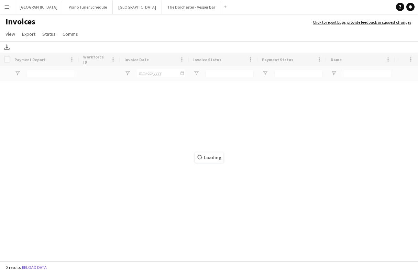 The image size is (418, 273). Describe the element at coordinates (49, 34) in the screenshot. I see `a: Status` at that location.